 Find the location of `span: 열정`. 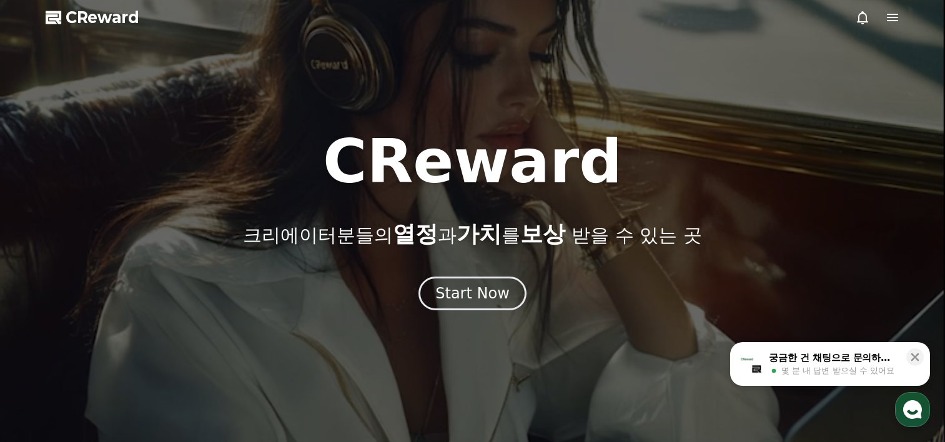

span: 열정 is located at coordinates (415, 234).